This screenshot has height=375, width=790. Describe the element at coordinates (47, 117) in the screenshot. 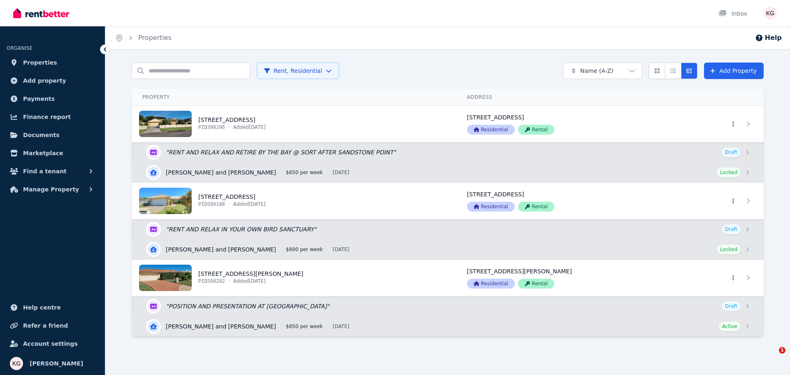

I see `span: Finance report` at that location.